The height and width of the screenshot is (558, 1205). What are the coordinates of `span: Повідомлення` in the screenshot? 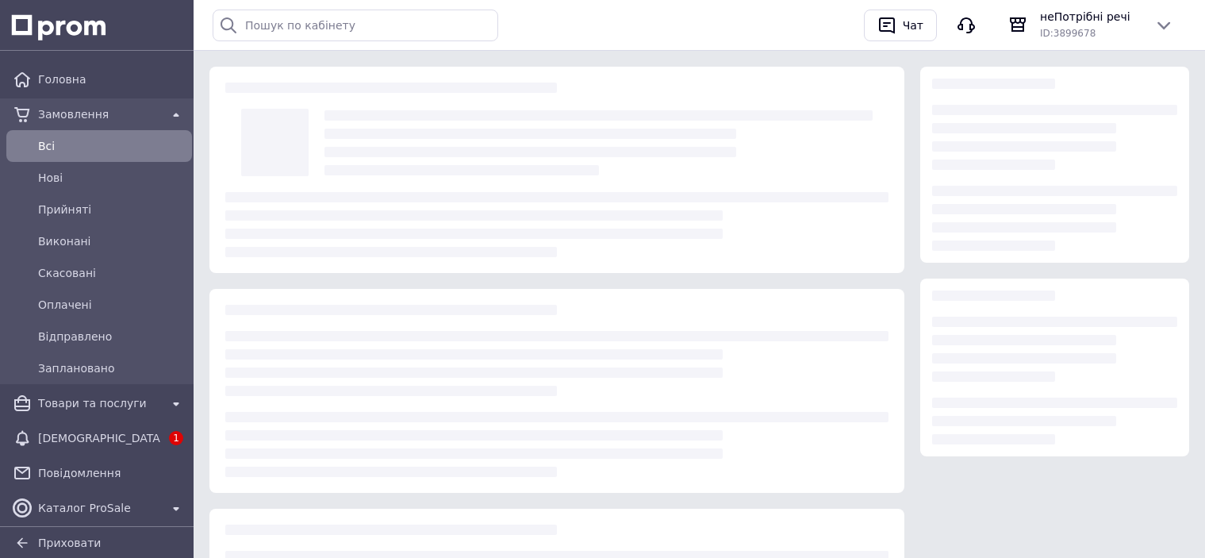 It's located at (112, 473).